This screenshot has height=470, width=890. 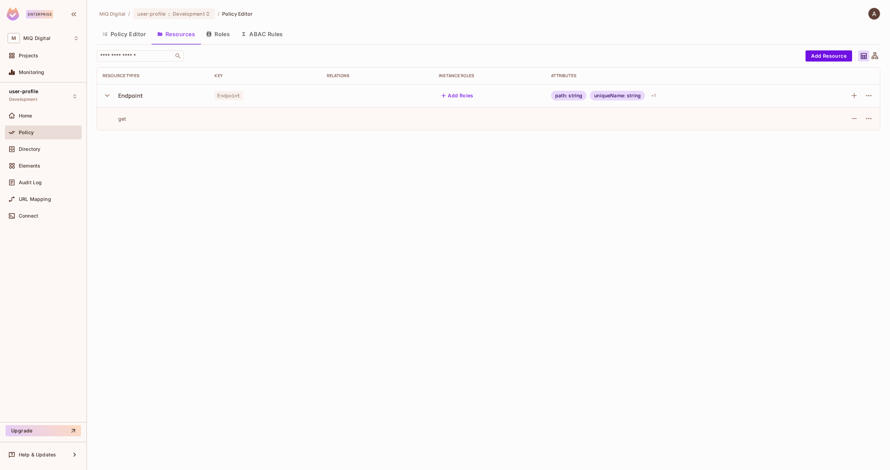 I want to click on button: Resources, so click(x=176, y=34).